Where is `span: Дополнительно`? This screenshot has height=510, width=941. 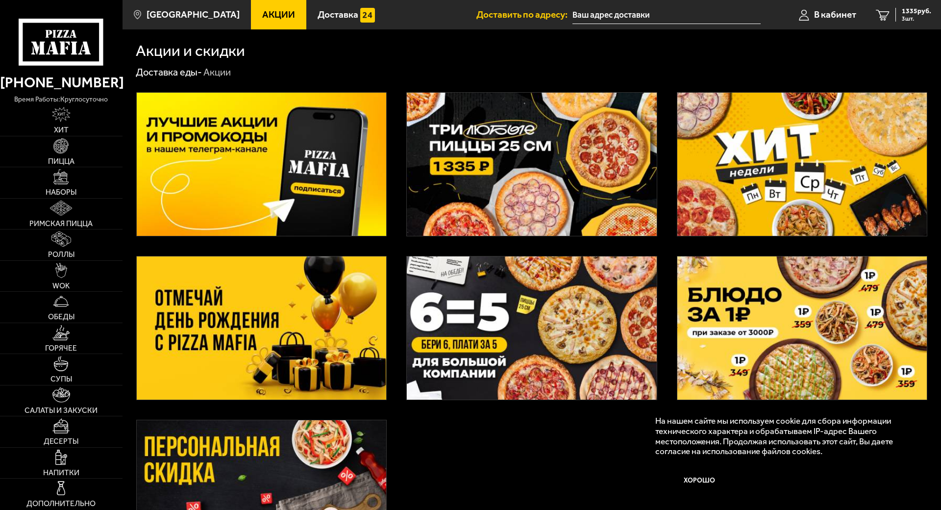 span: Дополнительно is located at coordinates (61, 503).